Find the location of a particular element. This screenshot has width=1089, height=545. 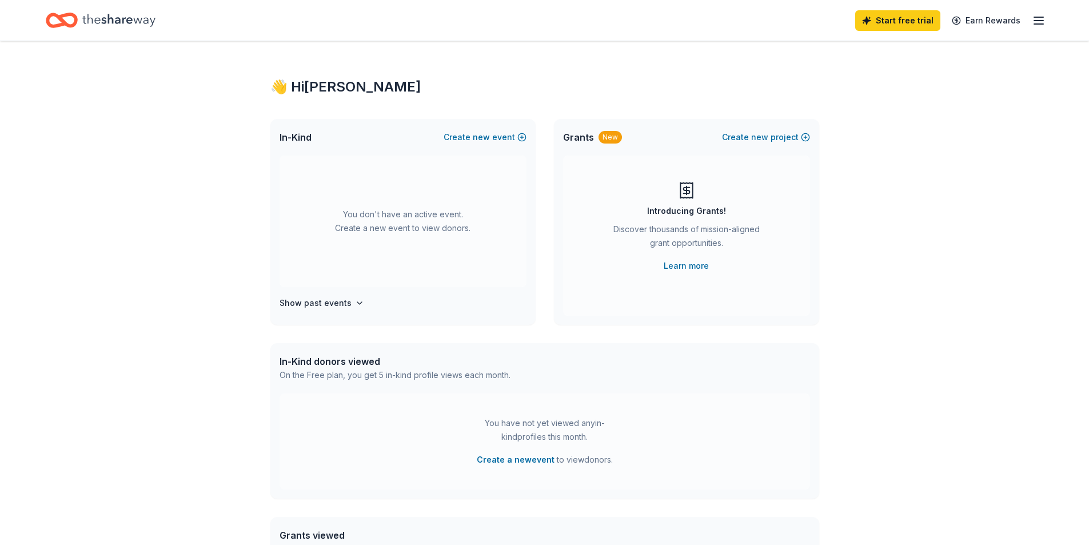

div: Grants viewed is located at coordinates (392, 535).